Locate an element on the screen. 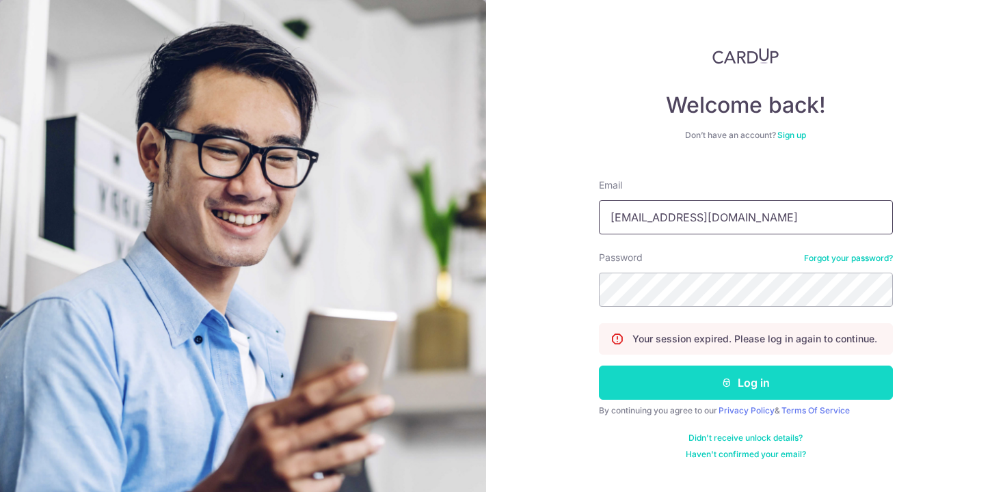  div: By continuing you agree to our & is located at coordinates (746, 411).